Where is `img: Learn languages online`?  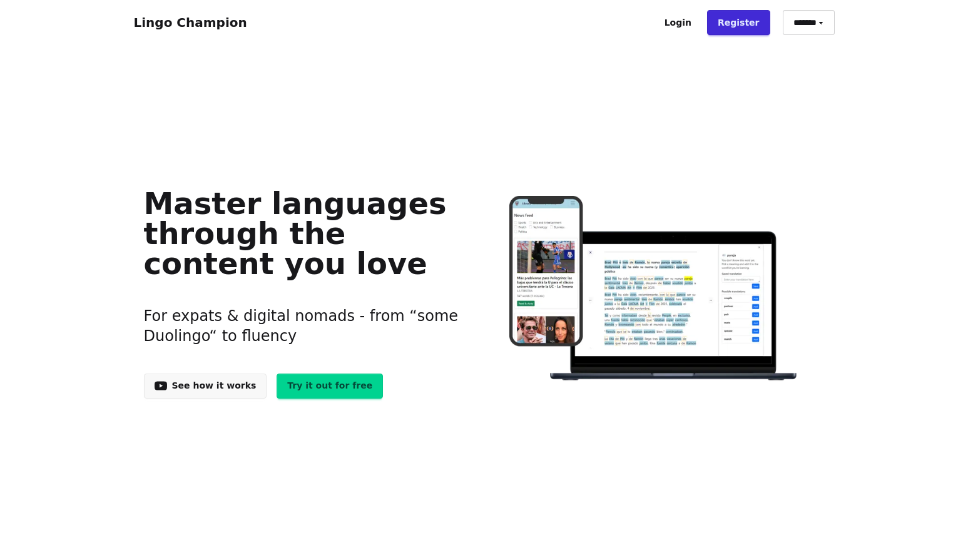
img: Learn languages online is located at coordinates (654, 289).